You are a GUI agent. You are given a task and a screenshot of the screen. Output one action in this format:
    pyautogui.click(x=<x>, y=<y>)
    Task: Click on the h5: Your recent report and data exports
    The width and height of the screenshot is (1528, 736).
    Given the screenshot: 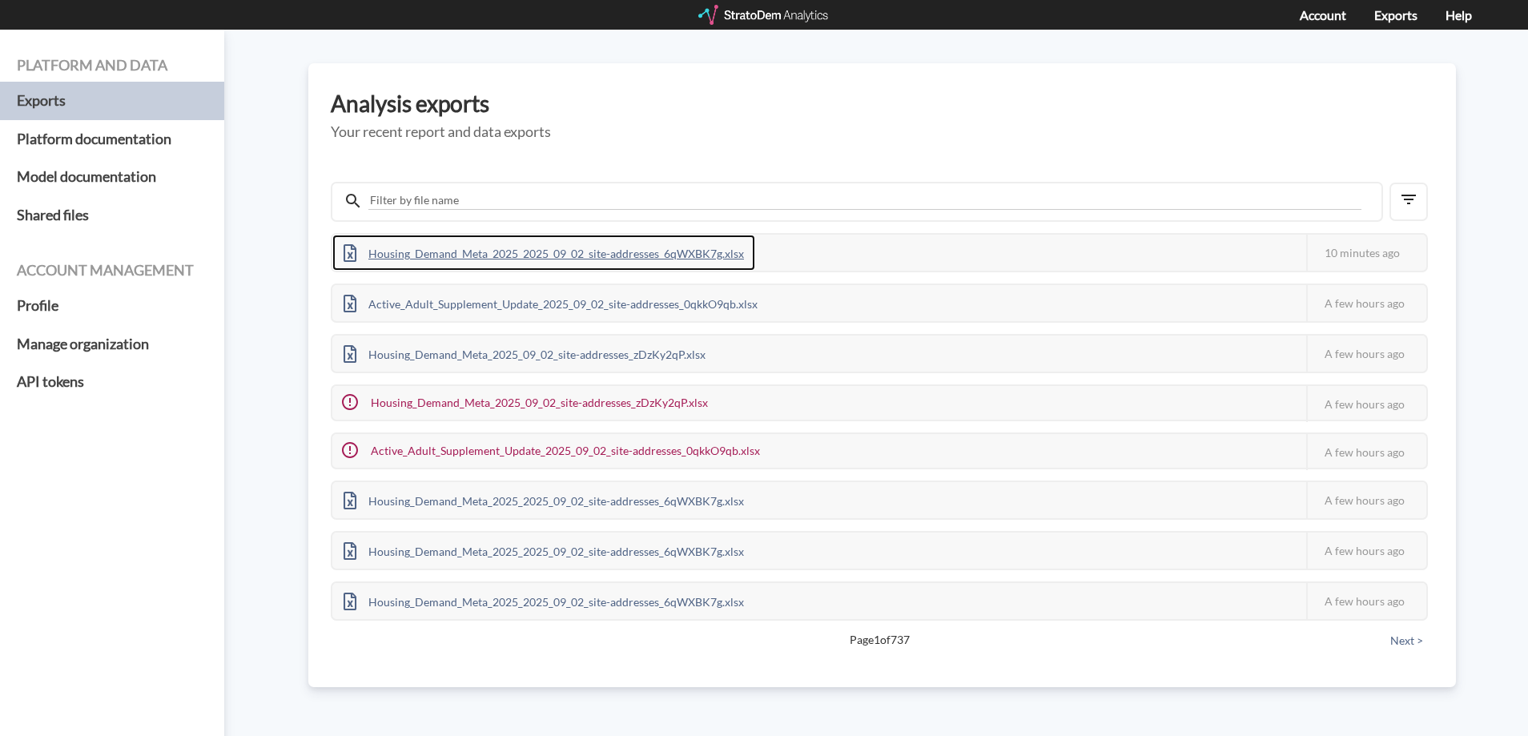 What is the action you would take?
    pyautogui.click(x=882, y=132)
    